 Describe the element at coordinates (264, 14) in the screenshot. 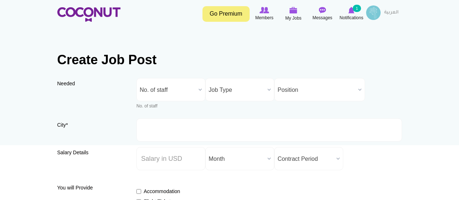

I see `a: Browse Members Members` at that location.